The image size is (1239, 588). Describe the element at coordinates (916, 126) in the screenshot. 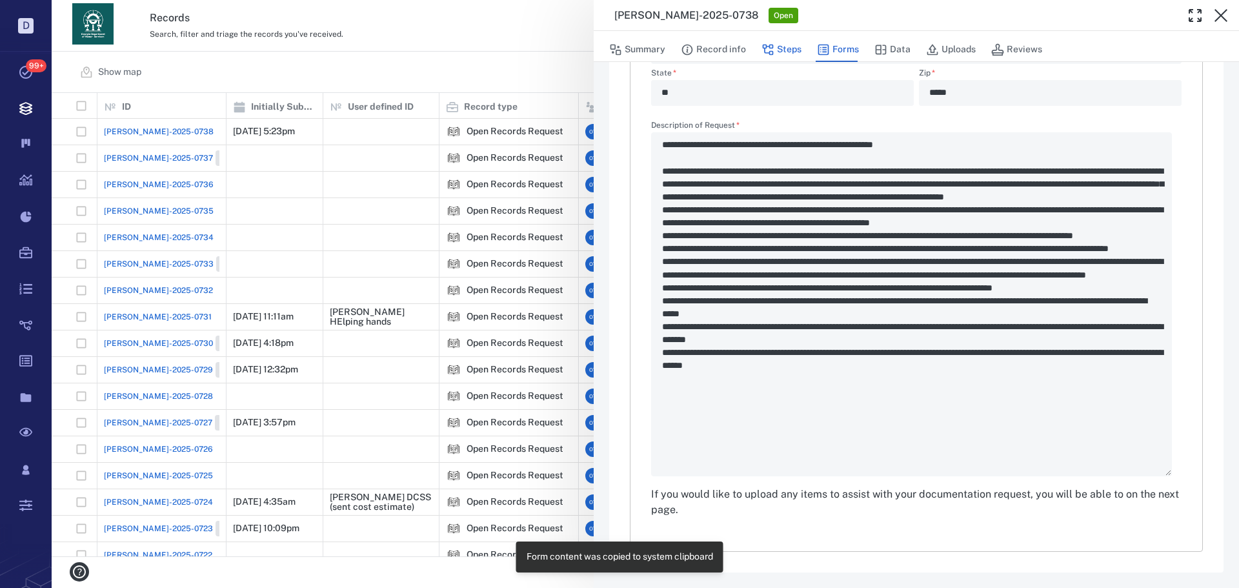

I see `label: Description of Request` at that location.